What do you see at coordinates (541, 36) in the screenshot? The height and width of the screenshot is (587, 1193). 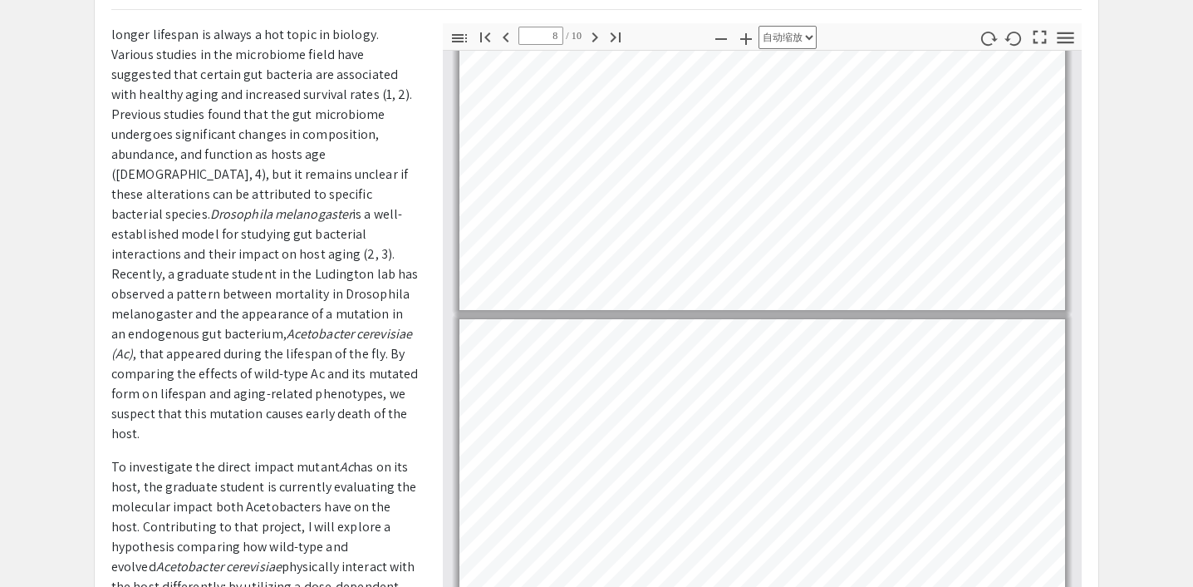 I see `input: 页面` at bounding box center [541, 36].